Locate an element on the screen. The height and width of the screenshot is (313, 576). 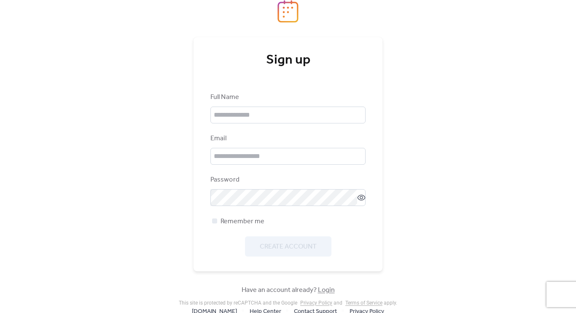
a: Login is located at coordinates (326, 290).